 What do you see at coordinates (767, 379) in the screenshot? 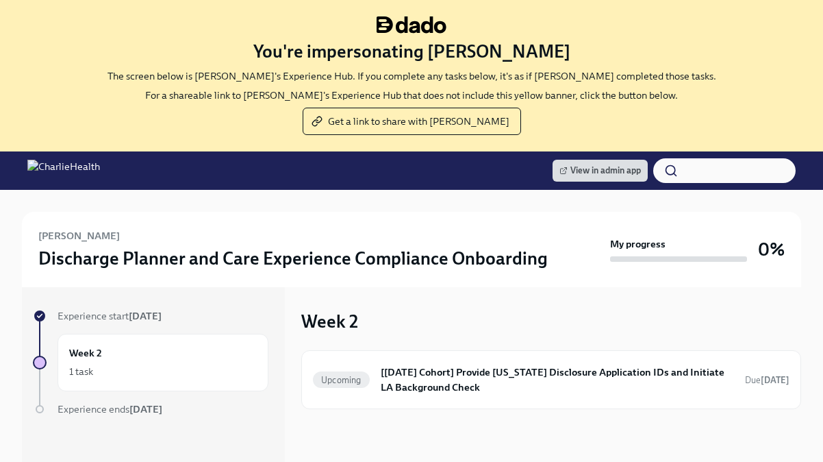
I see `span: October 12th, 2025 10:00` at bounding box center [767, 379].